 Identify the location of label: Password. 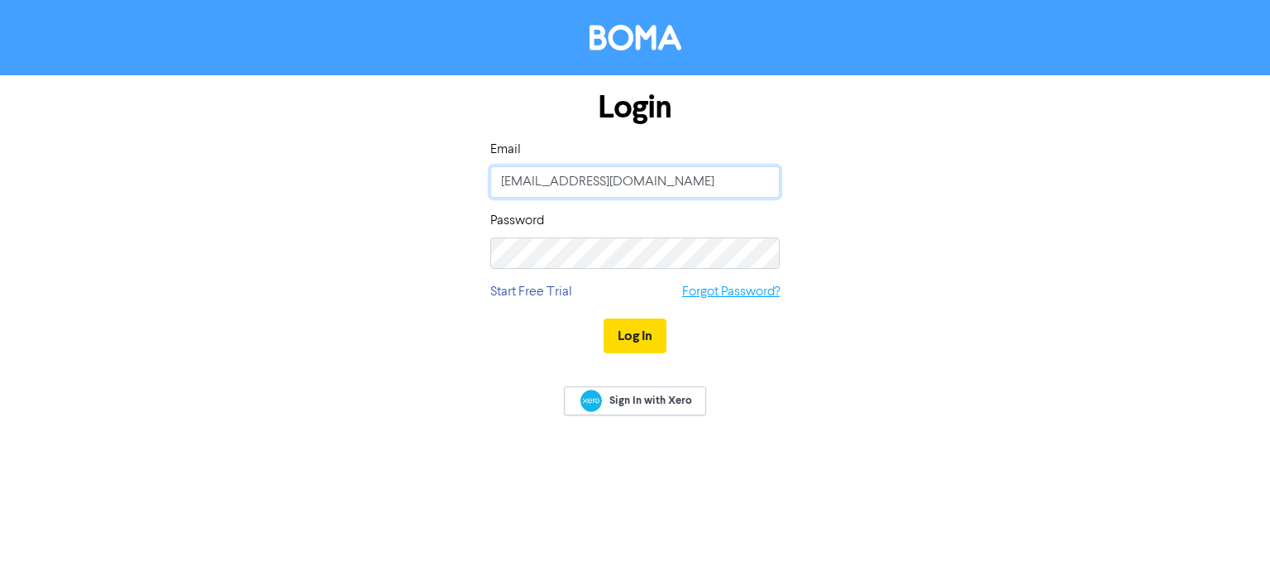
(517, 221).